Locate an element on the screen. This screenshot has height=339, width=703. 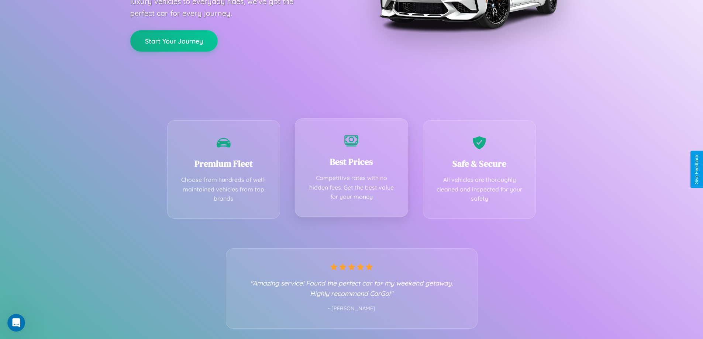
div: Give Feedback is located at coordinates (697, 169).